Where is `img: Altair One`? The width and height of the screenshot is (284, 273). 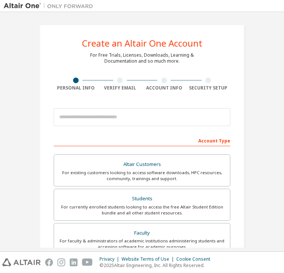 img: Altair One is located at coordinates (50, 6).